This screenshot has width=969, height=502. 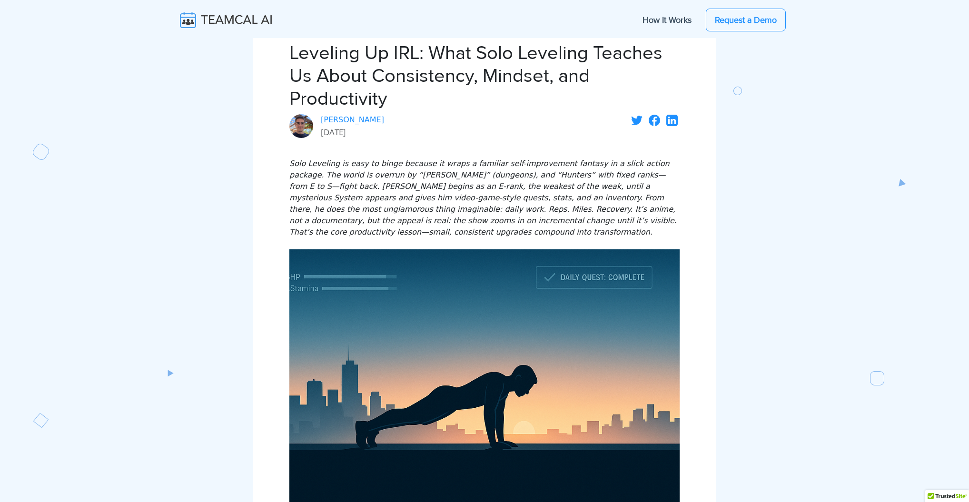 I want to click on a: How It Works, so click(x=667, y=20).